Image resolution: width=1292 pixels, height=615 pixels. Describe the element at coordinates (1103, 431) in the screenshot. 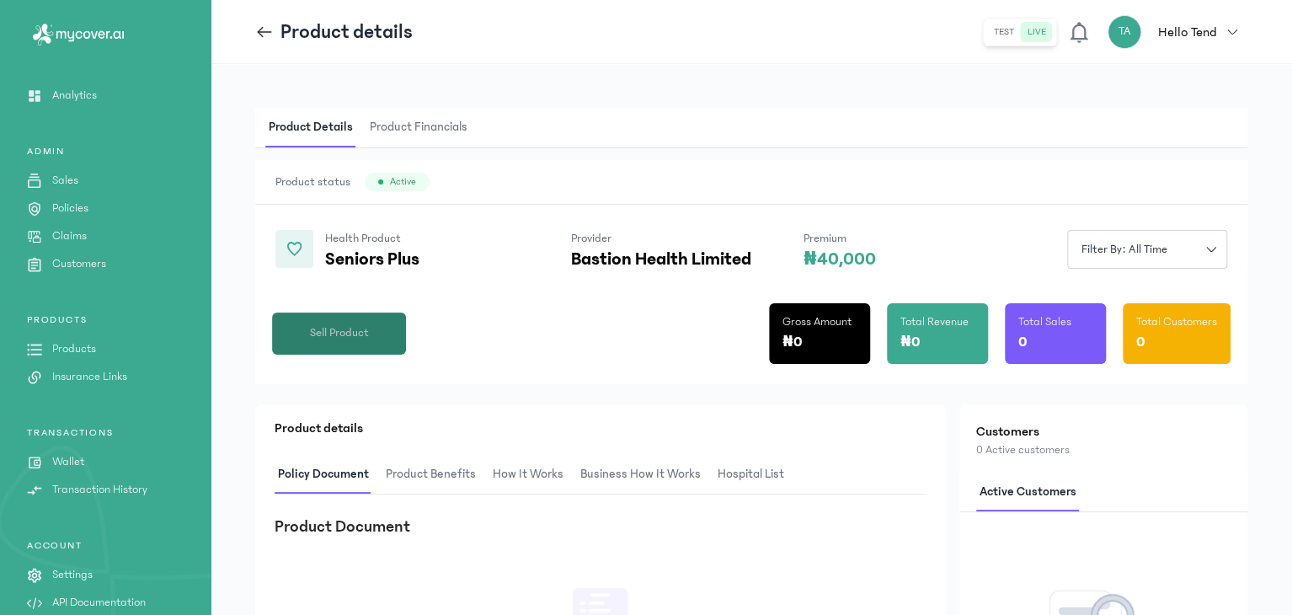

I see `h2: Customers` at that location.